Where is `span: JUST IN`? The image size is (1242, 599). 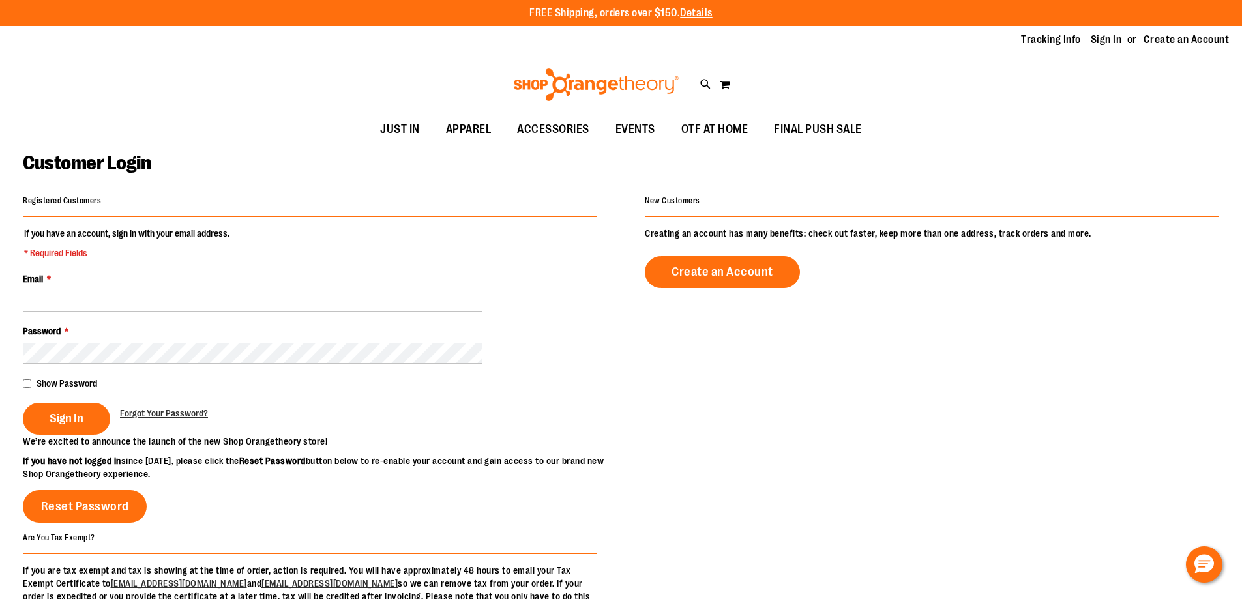 span: JUST IN is located at coordinates (400, 129).